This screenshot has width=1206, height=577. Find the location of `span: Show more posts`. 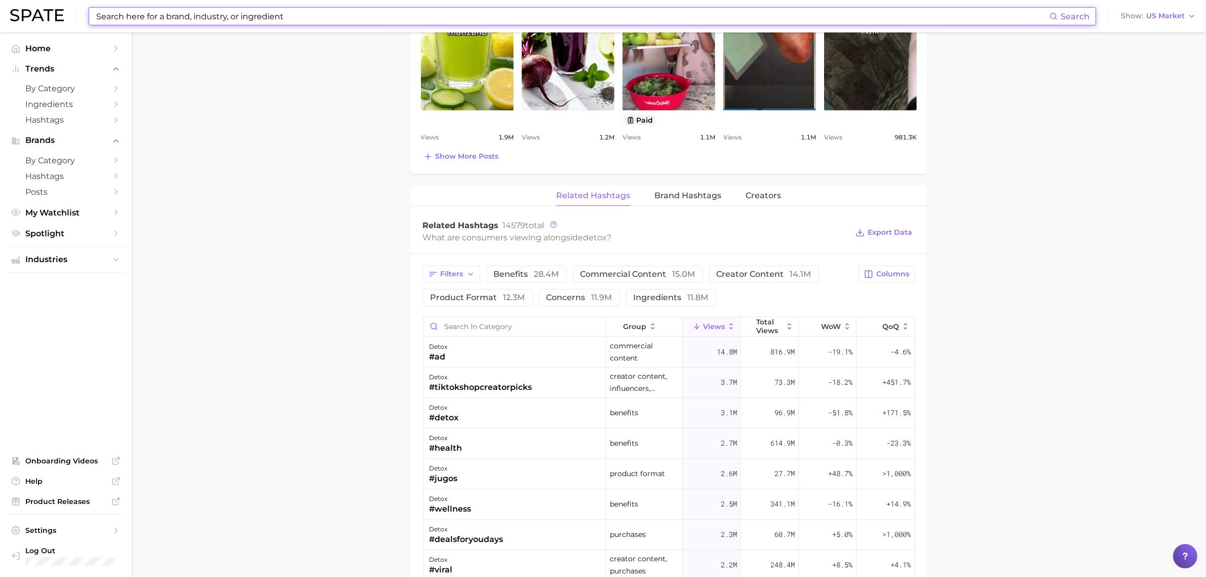

span: Show more posts is located at coordinates (467, 156).